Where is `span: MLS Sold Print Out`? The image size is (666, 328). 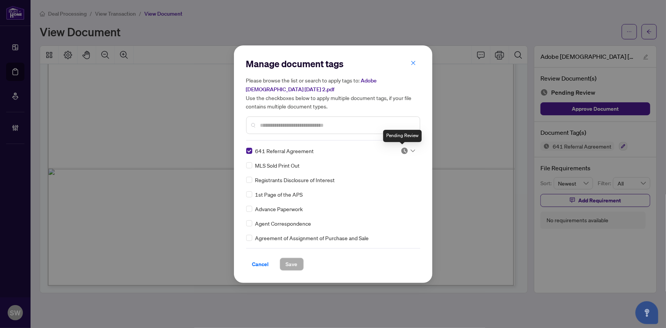
span: MLS Sold Print Out is located at coordinates (278, 165).